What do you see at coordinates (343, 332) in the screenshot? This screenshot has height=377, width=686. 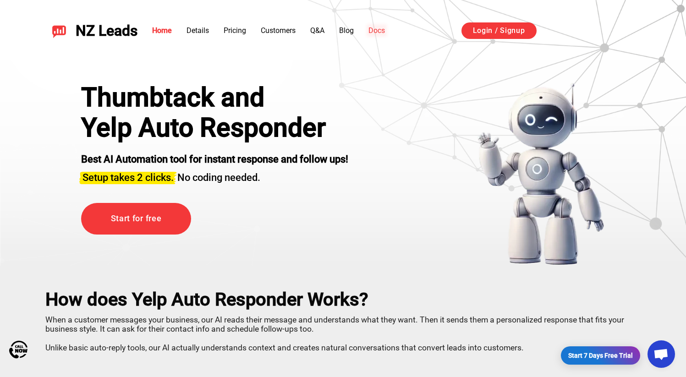 I see `p: When a customer messages your business, our AI reads their message and understands what they want...` at bounding box center [343, 332].